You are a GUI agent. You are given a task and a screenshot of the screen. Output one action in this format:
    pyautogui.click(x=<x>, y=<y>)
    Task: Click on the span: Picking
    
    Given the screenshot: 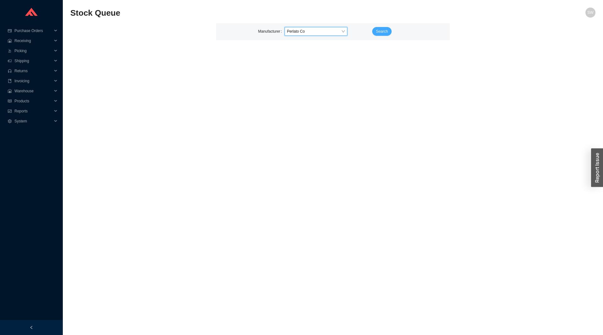 What is the action you would take?
    pyautogui.click(x=33, y=51)
    